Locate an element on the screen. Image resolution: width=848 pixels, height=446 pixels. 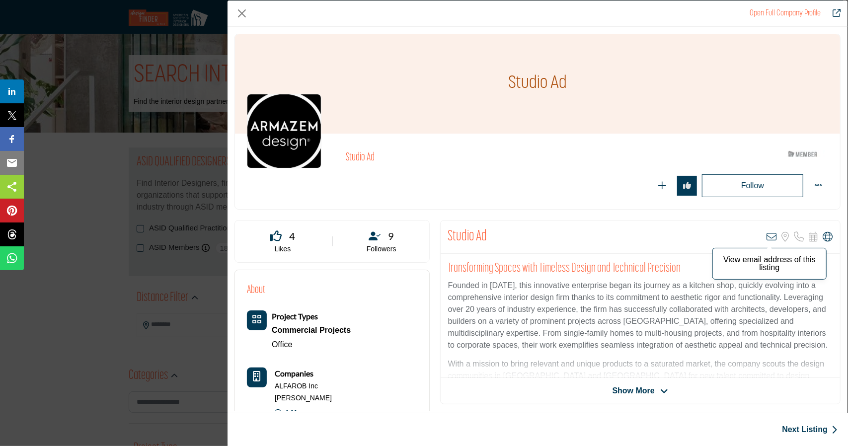
a: Project Types is located at coordinates (294, 316).